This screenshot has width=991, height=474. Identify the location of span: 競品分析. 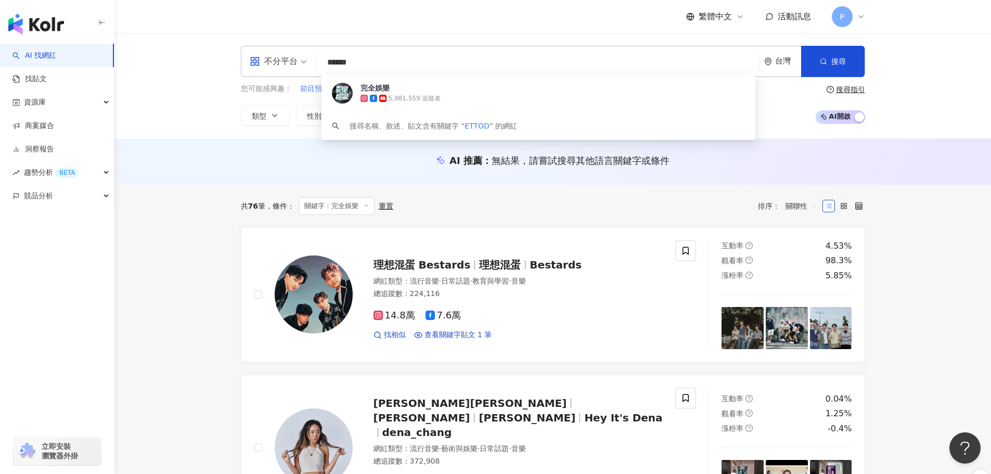
(38, 196).